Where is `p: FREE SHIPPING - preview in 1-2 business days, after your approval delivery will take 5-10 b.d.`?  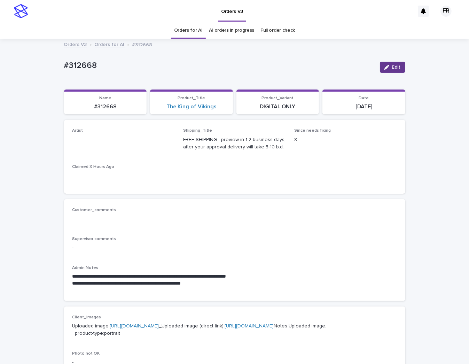
p: FREE SHIPPING - preview in 1-2 business days, after your approval delivery will take 5-10 b.d. is located at coordinates (234, 143).